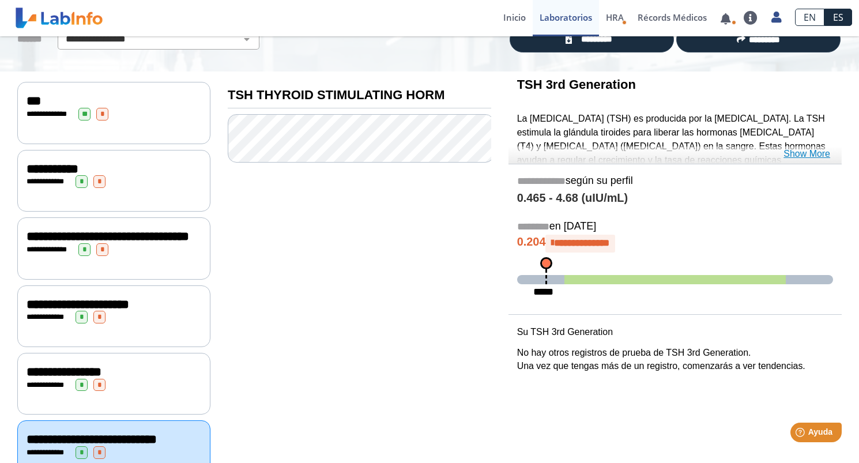 The height and width of the screenshot is (463, 859). I want to click on span: Ayuda, so click(64, 14).